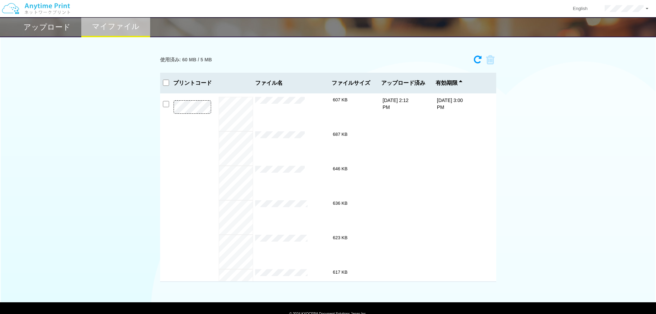 The width and height of the screenshot is (656, 314). I want to click on span: 有効期限, so click(449, 83).